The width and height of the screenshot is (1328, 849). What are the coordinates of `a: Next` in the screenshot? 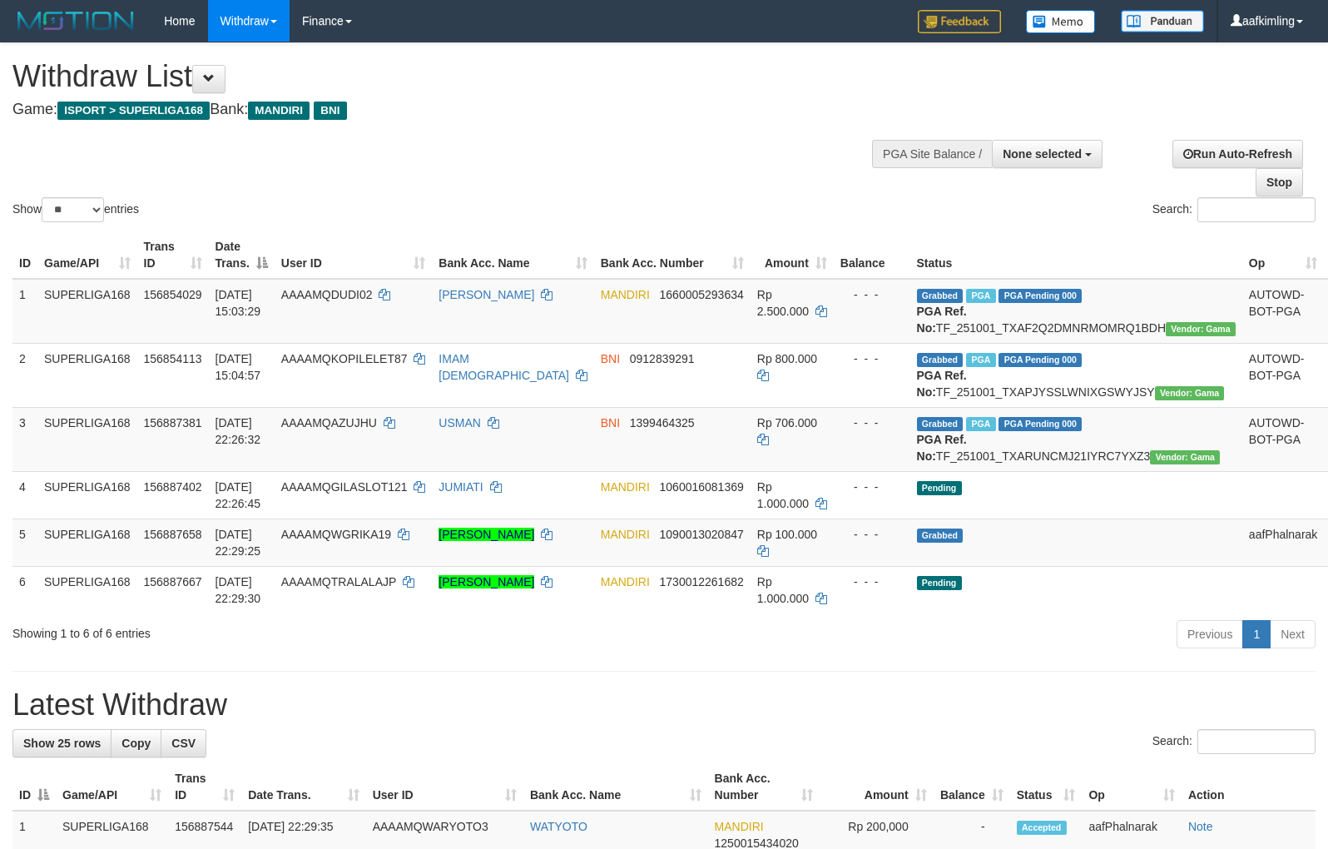 It's located at (1292, 634).